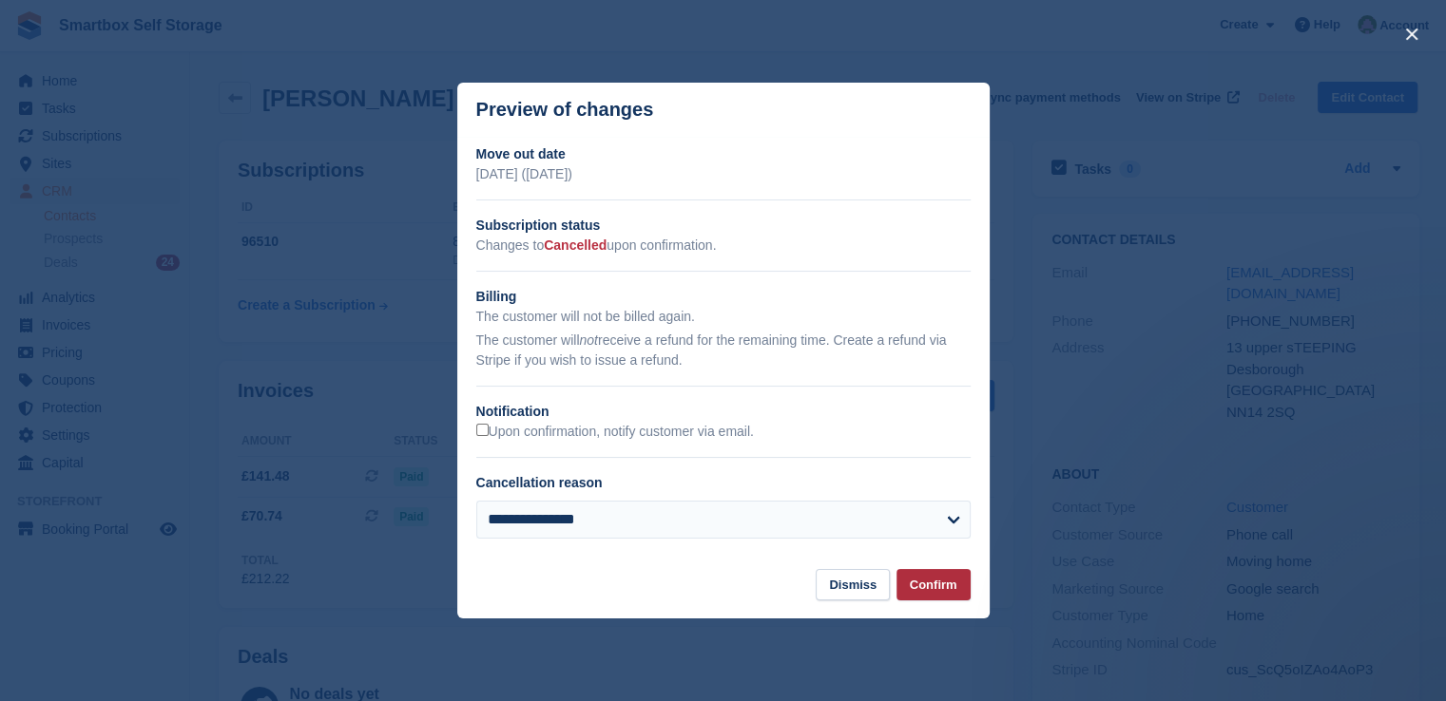  What do you see at coordinates (723, 154) in the screenshot?
I see `h2: Move out date` at bounding box center [723, 154].